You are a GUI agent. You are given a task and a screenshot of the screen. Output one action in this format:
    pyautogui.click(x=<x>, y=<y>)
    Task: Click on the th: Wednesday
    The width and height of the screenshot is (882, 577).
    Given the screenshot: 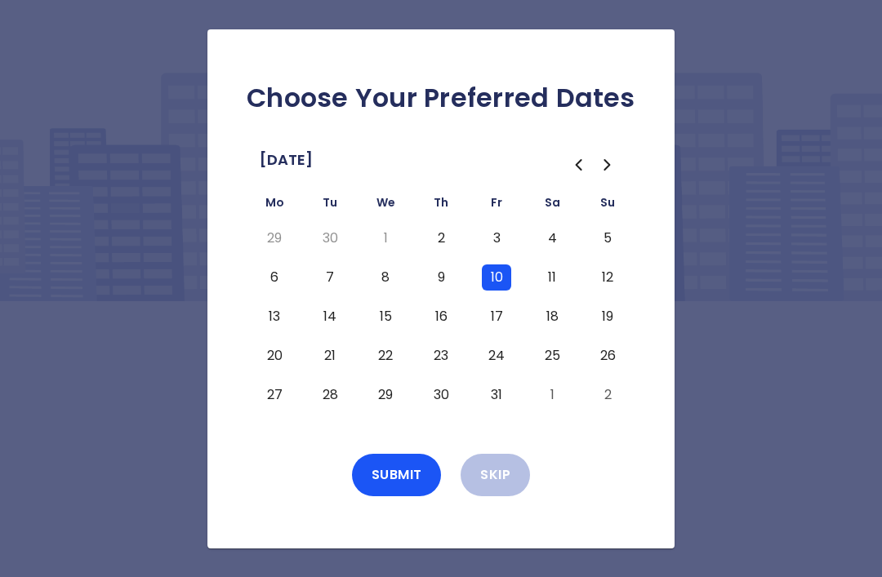 What is the action you would take?
    pyautogui.click(x=385, y=206)
    